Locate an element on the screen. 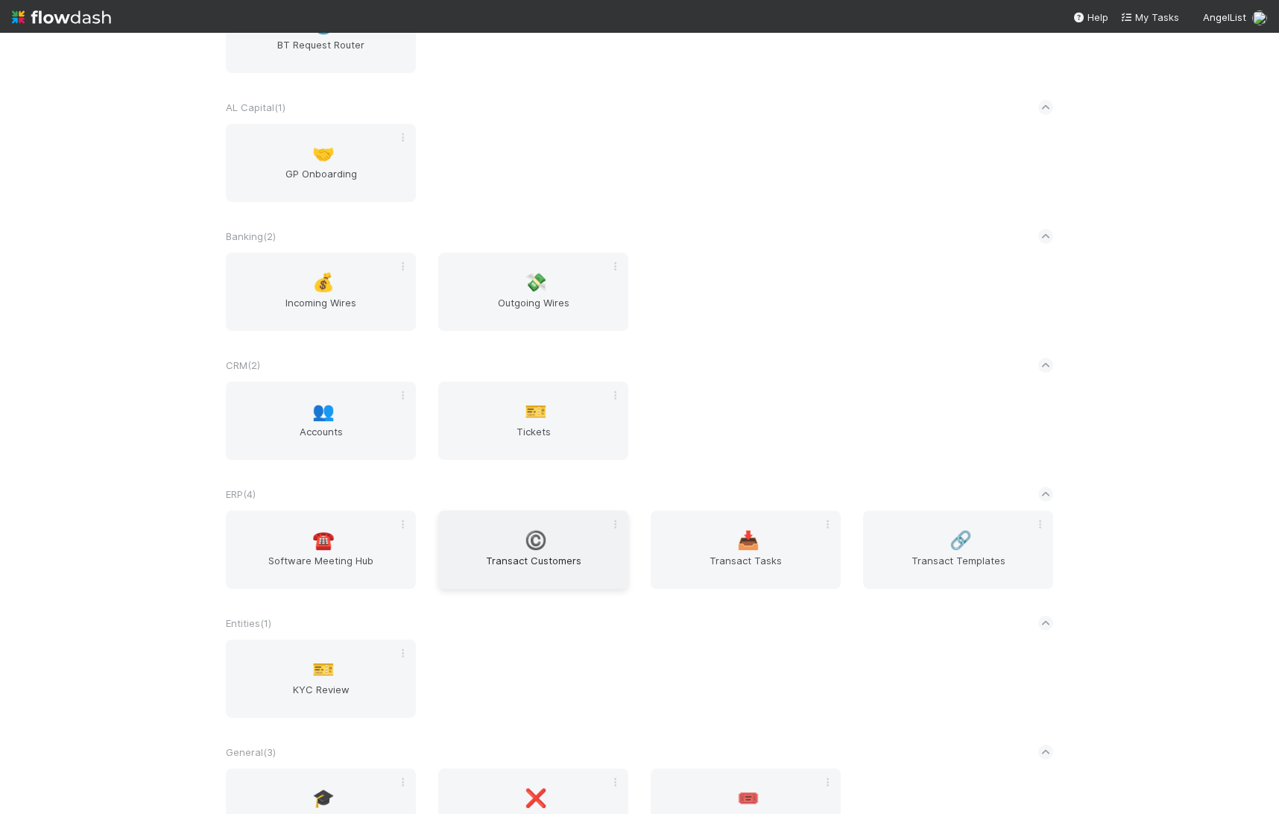 The image size is (1279, 814). div: Help is located at coordinates (1090, 17).